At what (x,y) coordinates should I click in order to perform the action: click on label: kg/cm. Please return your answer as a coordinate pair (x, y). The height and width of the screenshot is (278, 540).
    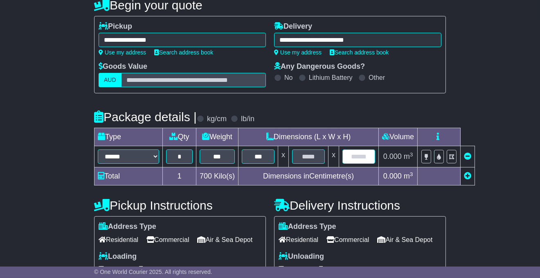
    Looking at the image, I should click on (217, 119).